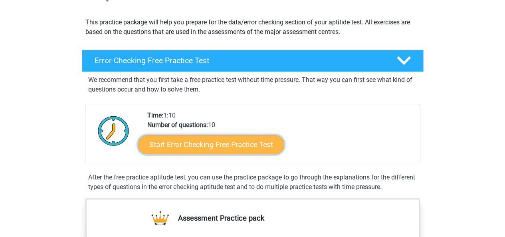  What do you see at coordinates (253, 85) in the screenshot?
I see `p: We recommend that you first take a free practice test without time pressure. That way you can fir...` at bounding box center [253, 85].